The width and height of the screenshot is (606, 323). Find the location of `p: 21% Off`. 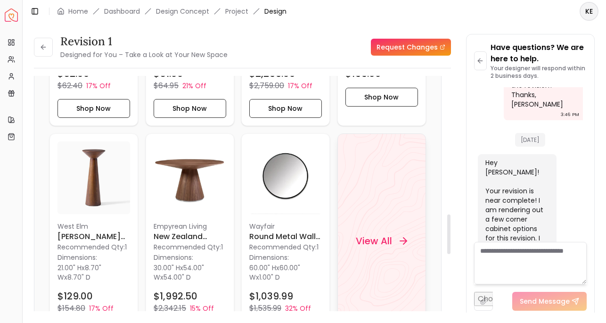

p: 21% Off is located at coordinates (194, 86).